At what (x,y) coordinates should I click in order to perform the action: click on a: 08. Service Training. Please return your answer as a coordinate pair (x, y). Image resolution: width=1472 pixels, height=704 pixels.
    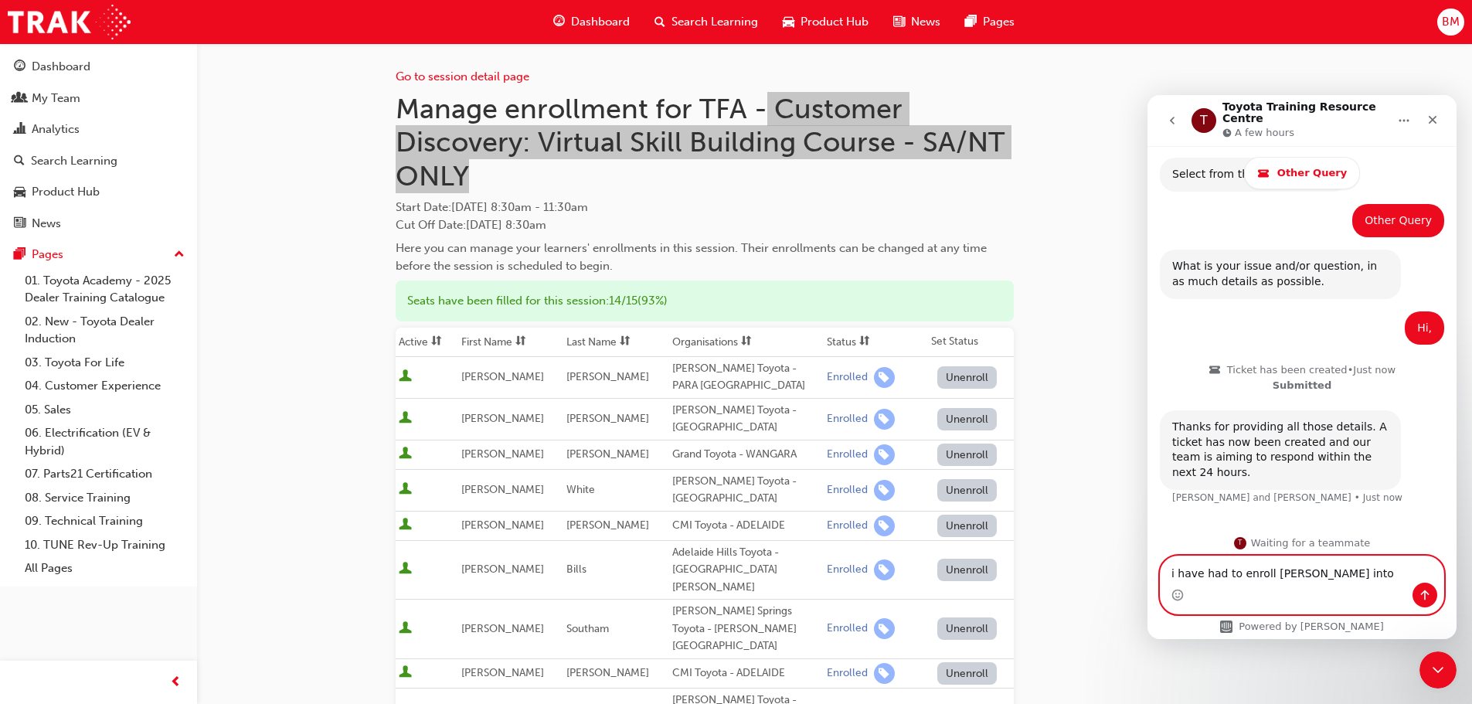
    Looking at the image, I should click on (104, 498).